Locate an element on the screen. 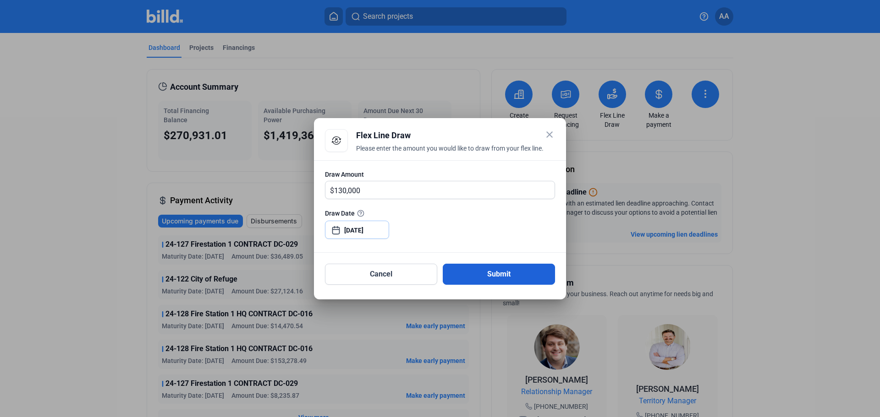 This screenshot has height=417, width=880. input: 0.00 is located at coordinates (444, 190).